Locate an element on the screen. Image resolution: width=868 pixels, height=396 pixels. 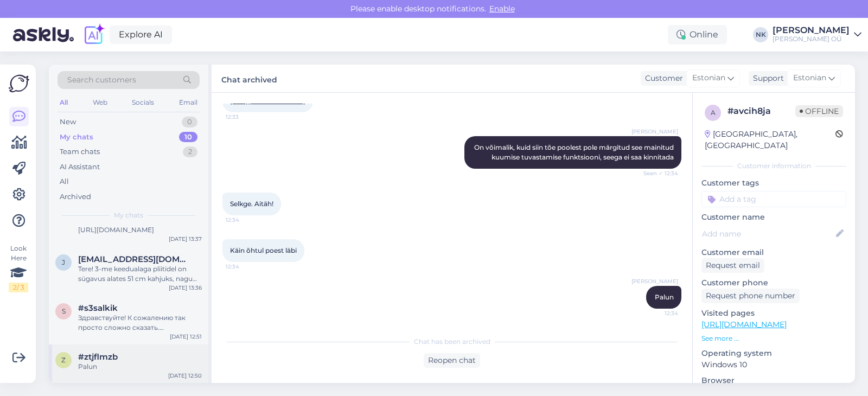
div: 2 is located at coordinates (190, 152).